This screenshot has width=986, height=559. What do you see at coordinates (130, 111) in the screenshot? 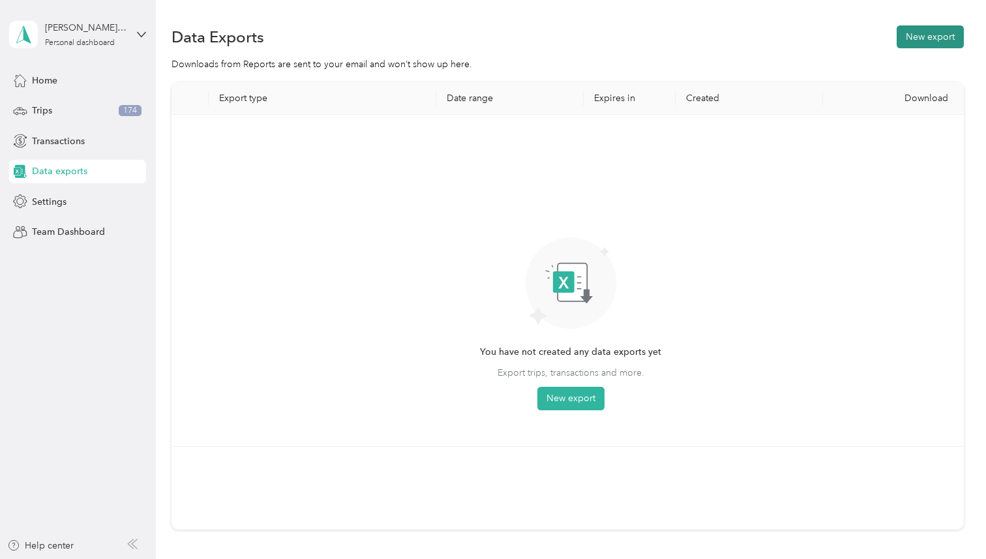
I see `span: 174` at bounding box center [130, 111].